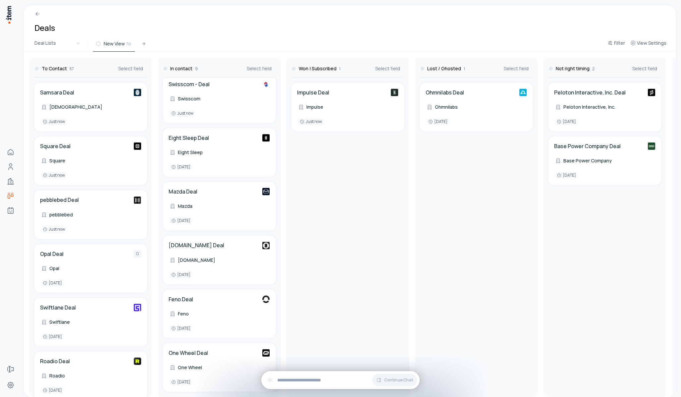 This screenshot has height=397, width=681. I want to click on span: Continue Chat, so click(399, 380).